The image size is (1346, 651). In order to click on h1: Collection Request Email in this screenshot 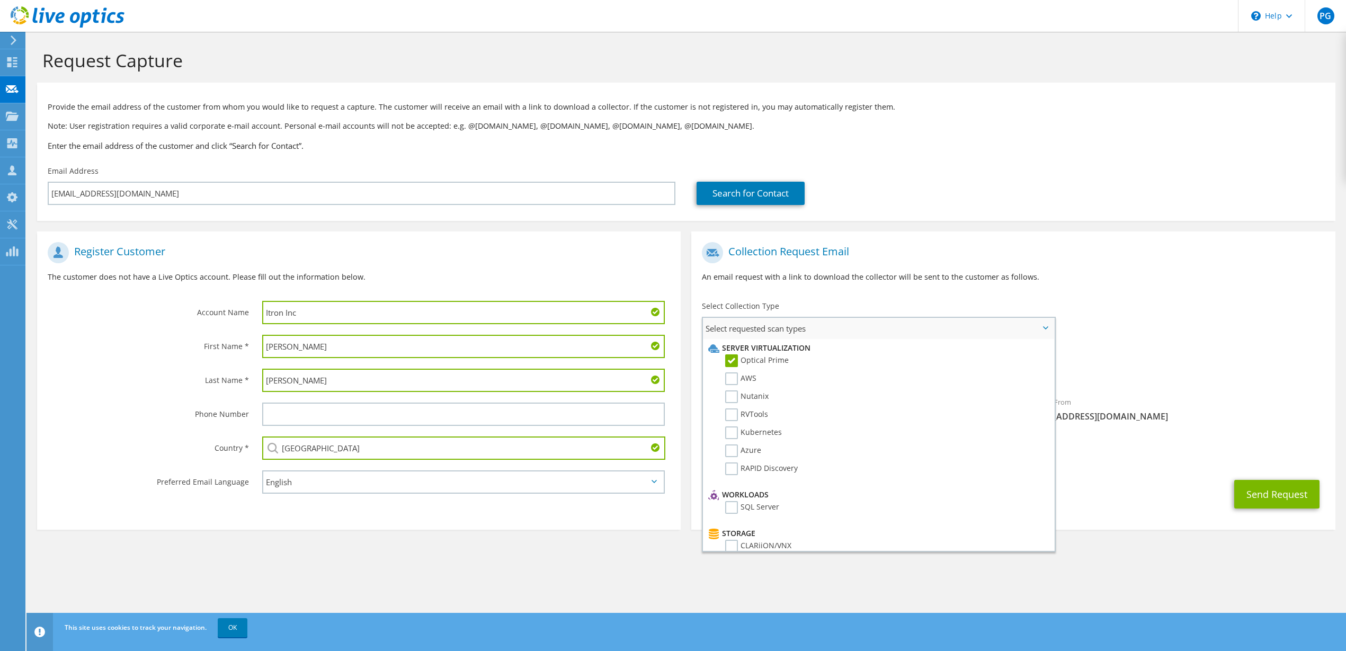, I will do `click(1010, 253)`.